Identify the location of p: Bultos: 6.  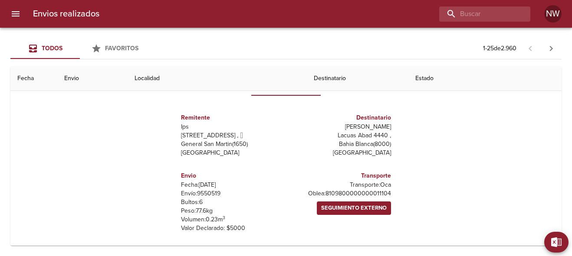
(232, 203).